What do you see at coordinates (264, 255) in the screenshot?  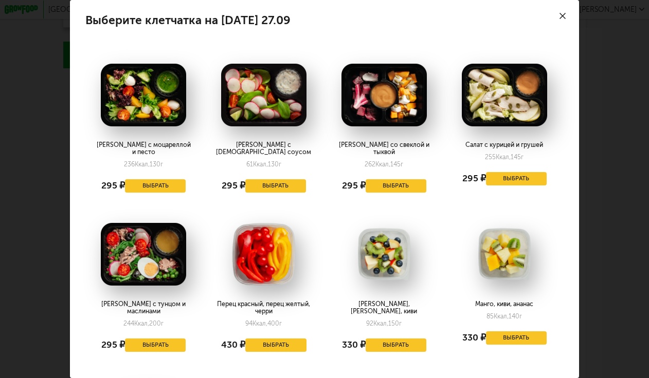 I see `img: big_4N7ZaW6Dnm970U8b.png` at bounding box center [264, 255].